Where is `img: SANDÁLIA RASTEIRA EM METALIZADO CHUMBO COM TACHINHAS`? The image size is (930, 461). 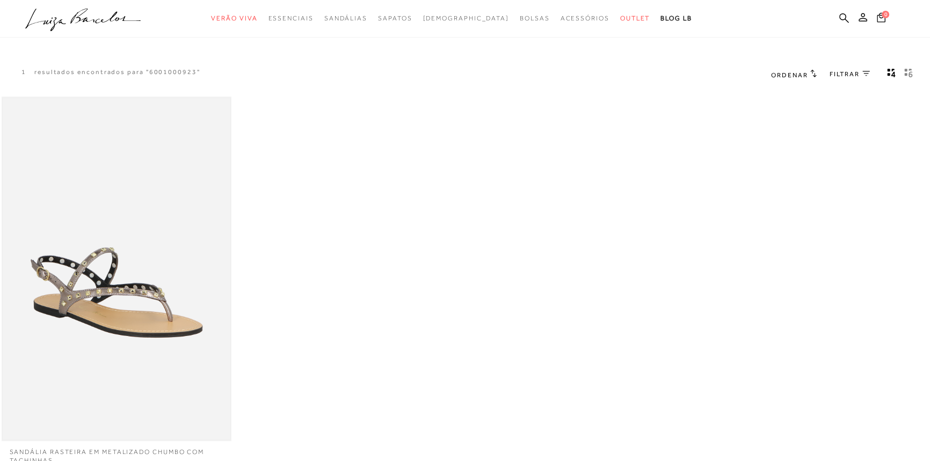 img: SANDÁLIA RASTEIRA EM METALIZADO CHUMBO COM TACHINHAS is located at coordinates (117, 269).